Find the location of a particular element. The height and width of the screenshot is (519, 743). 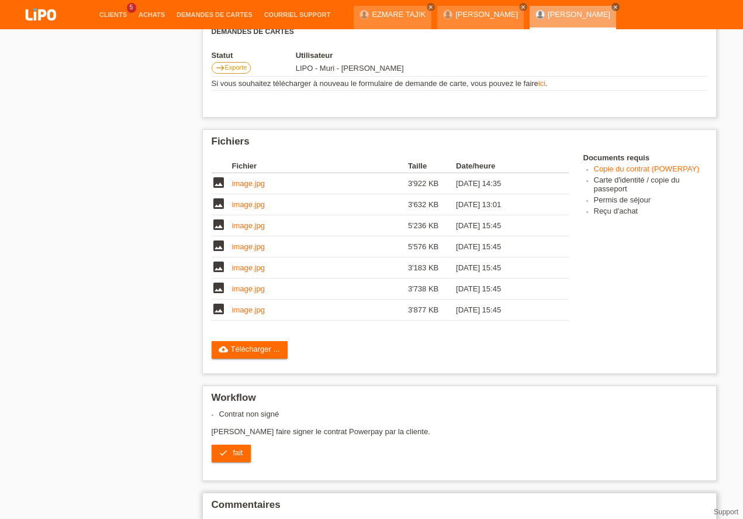

th: Utilisateur is located at coordinates (395, 55).